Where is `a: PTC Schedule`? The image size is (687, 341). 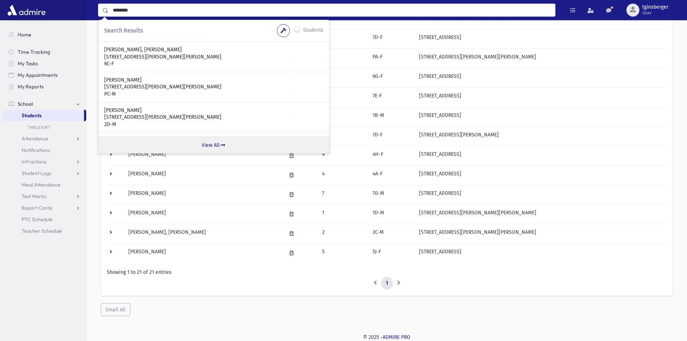 a: PTC Schedule is located at coordinates (44, 219).